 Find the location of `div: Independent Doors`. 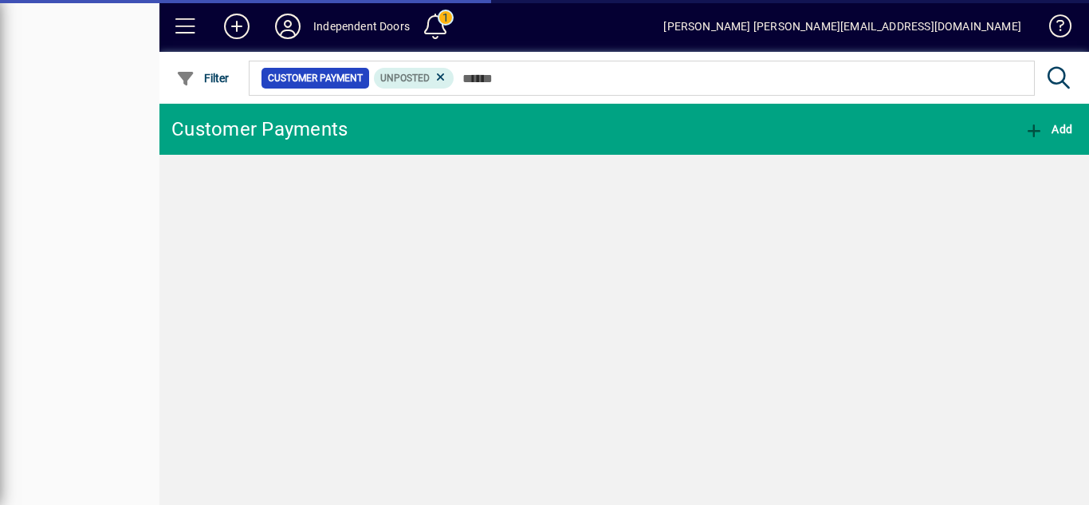

div: Independent Doors is located at coordinates (361, 26).